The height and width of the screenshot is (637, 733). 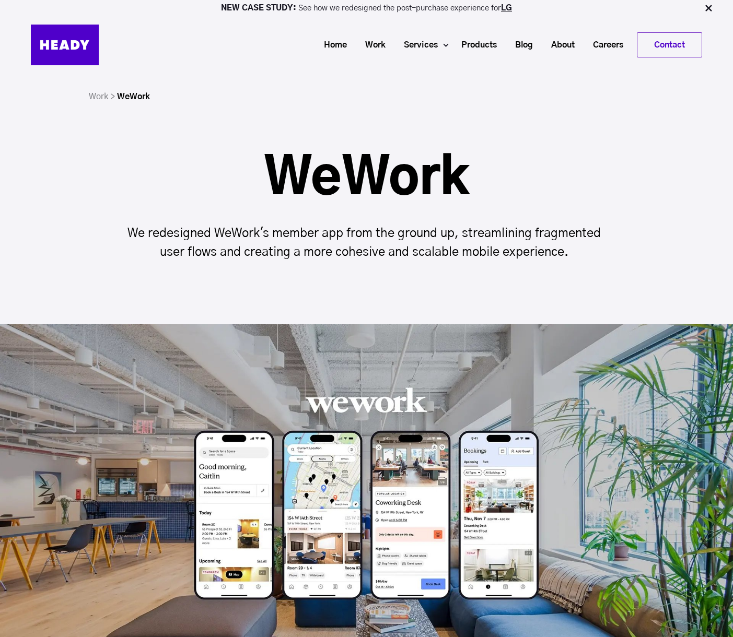 What do you see at coordinates (367, 179) in the screenshot?
I see `h1: WeWork` at bounding box center [367, 179].